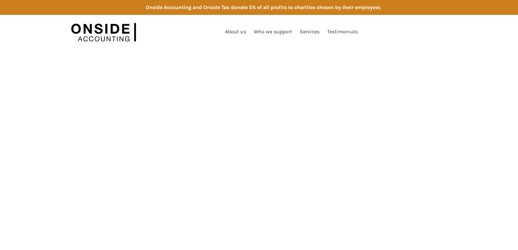  I want to click on a: Who we support, so click(273, 32).